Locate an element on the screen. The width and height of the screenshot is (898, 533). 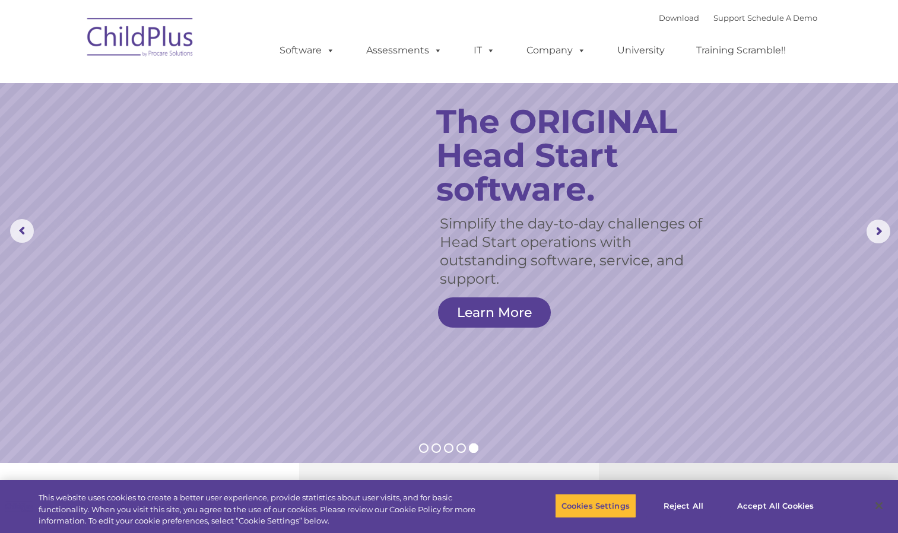
button: Accept All Cookies is located at coordinates (775, 506).